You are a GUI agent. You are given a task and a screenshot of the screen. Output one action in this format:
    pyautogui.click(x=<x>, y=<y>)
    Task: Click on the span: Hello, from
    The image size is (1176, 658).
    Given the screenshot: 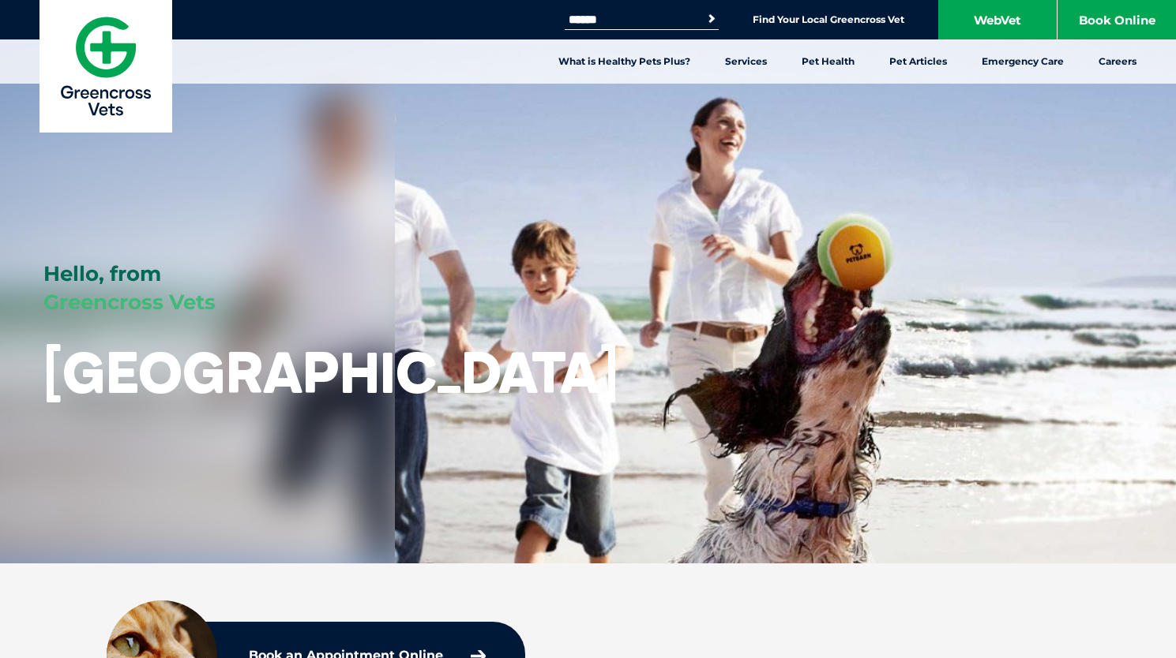 What is the action you would take?
    pyautogui.click(x=102, y=274)
    